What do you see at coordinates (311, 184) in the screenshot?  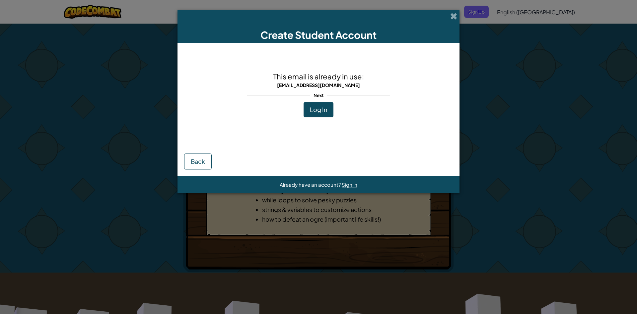 I see `span: Already have an account?` at bounding box center [311, 184].